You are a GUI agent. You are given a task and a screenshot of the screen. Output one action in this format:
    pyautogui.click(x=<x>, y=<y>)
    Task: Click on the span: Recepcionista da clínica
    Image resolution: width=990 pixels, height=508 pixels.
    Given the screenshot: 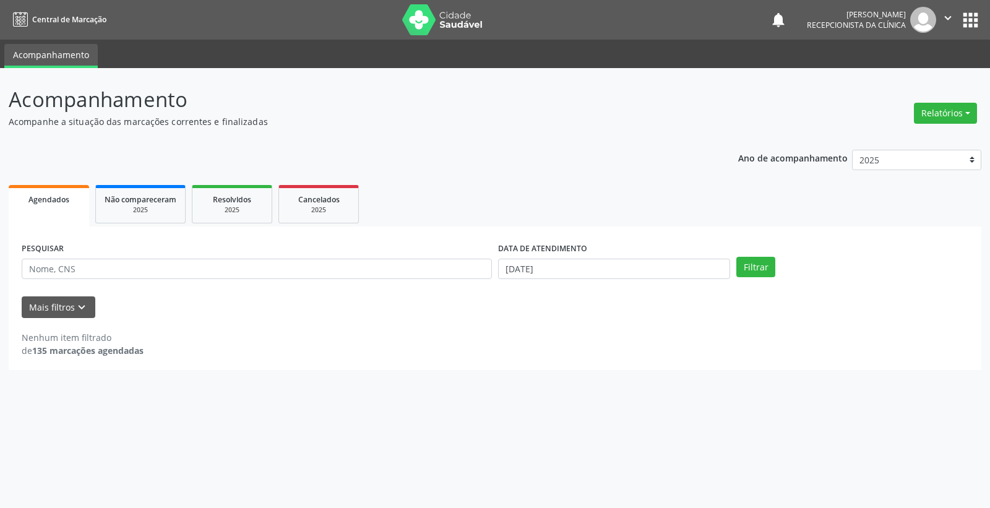 What is the action you would take?
    pyautogui.click(x=857, y=25)
    